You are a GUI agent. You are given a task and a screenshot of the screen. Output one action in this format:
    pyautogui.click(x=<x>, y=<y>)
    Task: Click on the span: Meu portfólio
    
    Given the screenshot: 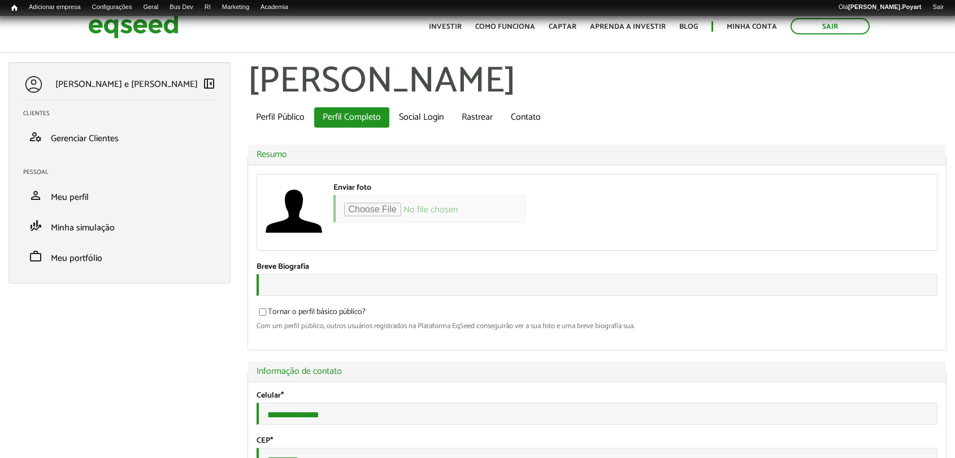 What is the action you would take?
    pyautogui.click(x=76, y=258)
    